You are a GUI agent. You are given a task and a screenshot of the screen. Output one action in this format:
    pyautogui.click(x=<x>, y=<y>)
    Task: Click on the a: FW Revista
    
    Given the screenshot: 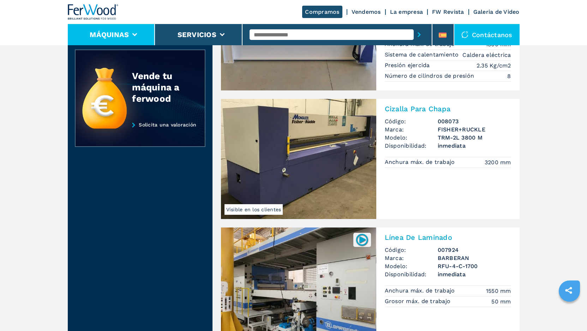 What is the action you would take?
    pyautogui.click(x=448, y=12)
    